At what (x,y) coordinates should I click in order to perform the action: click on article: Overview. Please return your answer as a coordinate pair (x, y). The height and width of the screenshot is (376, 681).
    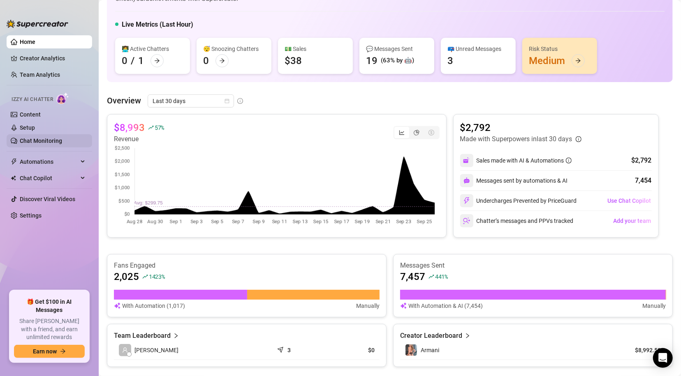
    Looking at the image, I should click on (124, 101).